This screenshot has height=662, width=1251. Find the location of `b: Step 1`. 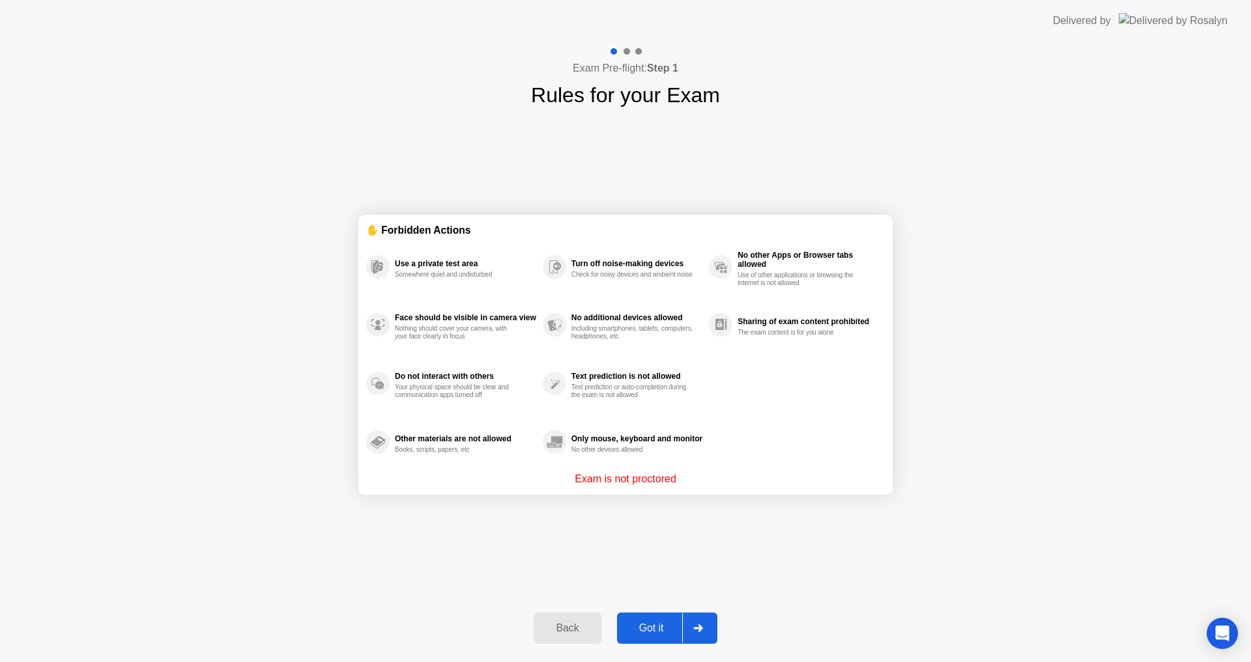

b: Step 1 is located at coordinates (662, 68).